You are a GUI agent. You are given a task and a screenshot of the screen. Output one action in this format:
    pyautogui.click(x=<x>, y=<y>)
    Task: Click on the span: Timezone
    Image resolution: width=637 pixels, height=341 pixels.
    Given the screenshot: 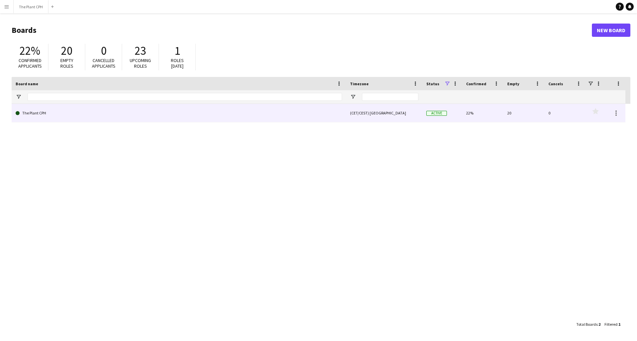 What is the action you would take?
    pyautogui.click(x=359, y=84)
    